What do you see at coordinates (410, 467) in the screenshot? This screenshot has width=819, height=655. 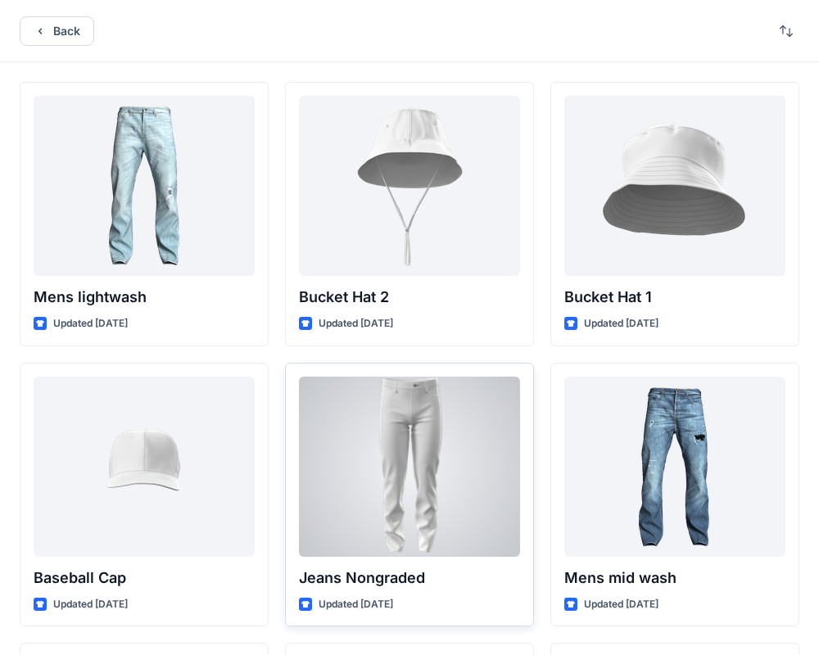 I see `a: Jeans Nongraded` at bounding box center [410, 467].